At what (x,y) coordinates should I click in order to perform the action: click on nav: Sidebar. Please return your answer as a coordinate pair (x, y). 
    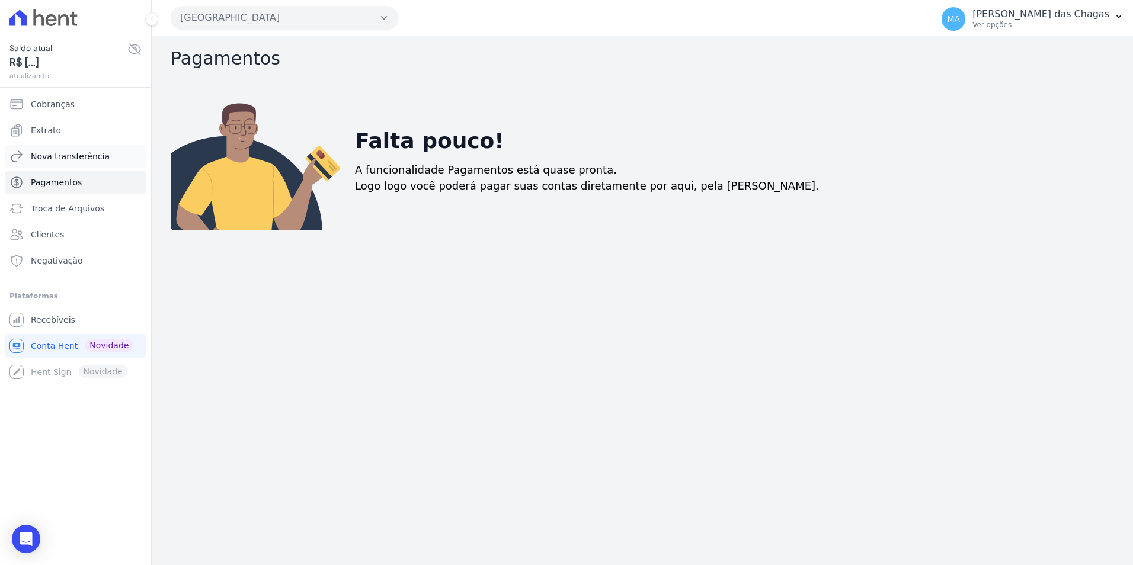
    Looking at the image, I should click on (75, 238).